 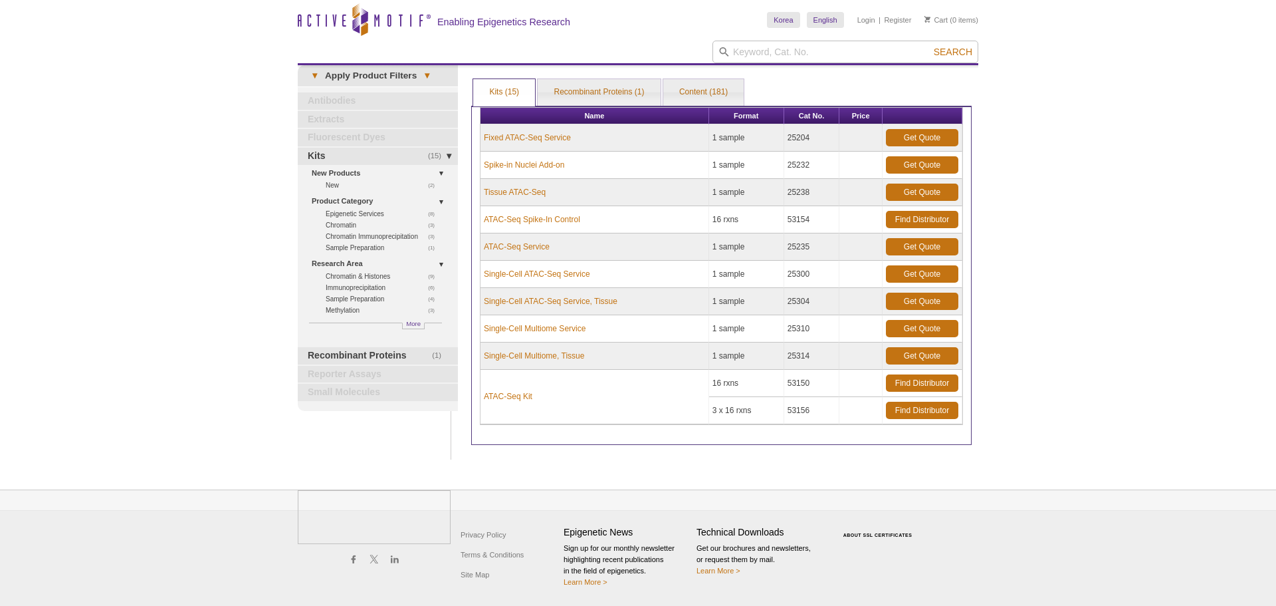 What do you see at coordinates (812, 116) in the screenshot?
I see `th: Cat No.` at bounding box center [812, 116].